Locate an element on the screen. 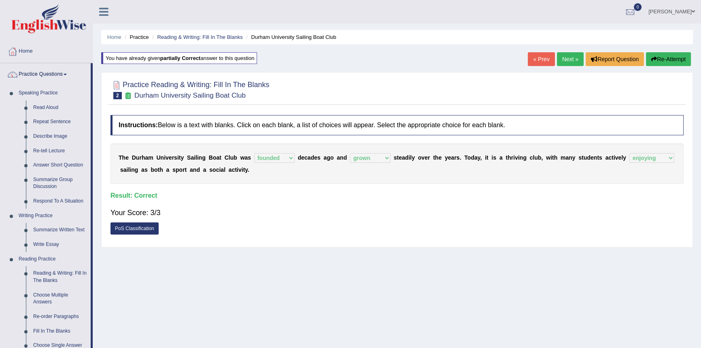  a: Summarize Group Discussion is located at coordinates (60, 183).